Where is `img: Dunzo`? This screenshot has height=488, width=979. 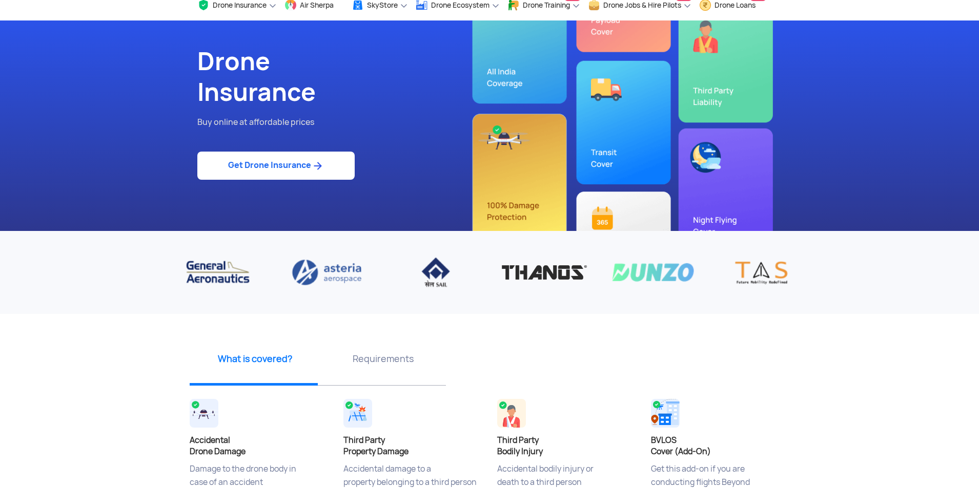 img: Dunzo is located at coordinates (653, 273).